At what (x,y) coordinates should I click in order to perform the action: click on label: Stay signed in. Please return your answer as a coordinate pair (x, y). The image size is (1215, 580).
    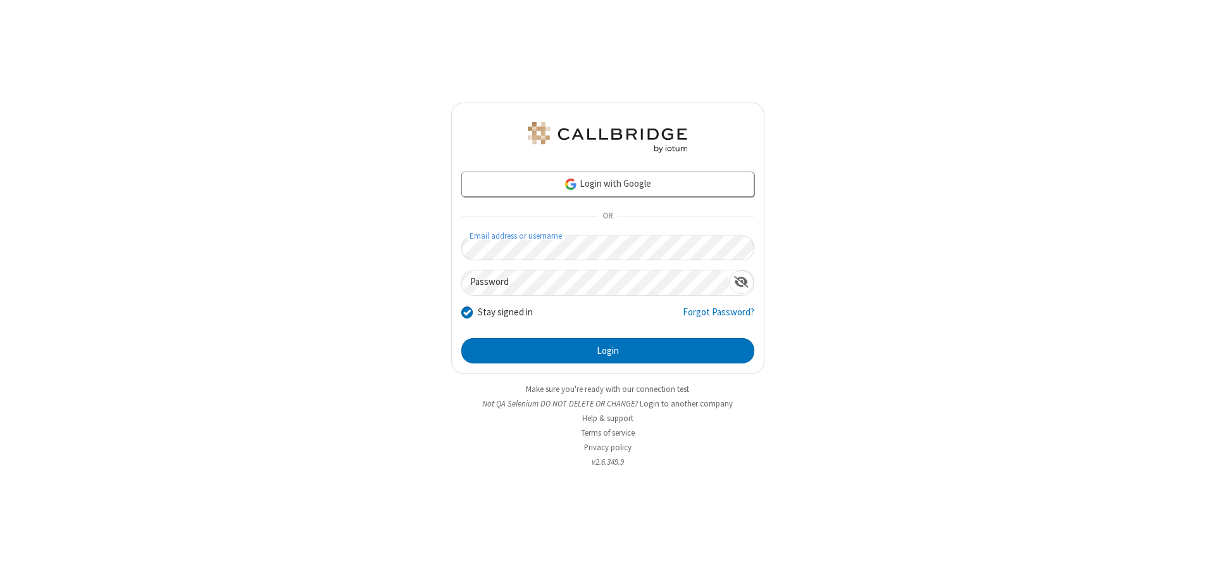
    Looking at the image, I should click on (505, 312).